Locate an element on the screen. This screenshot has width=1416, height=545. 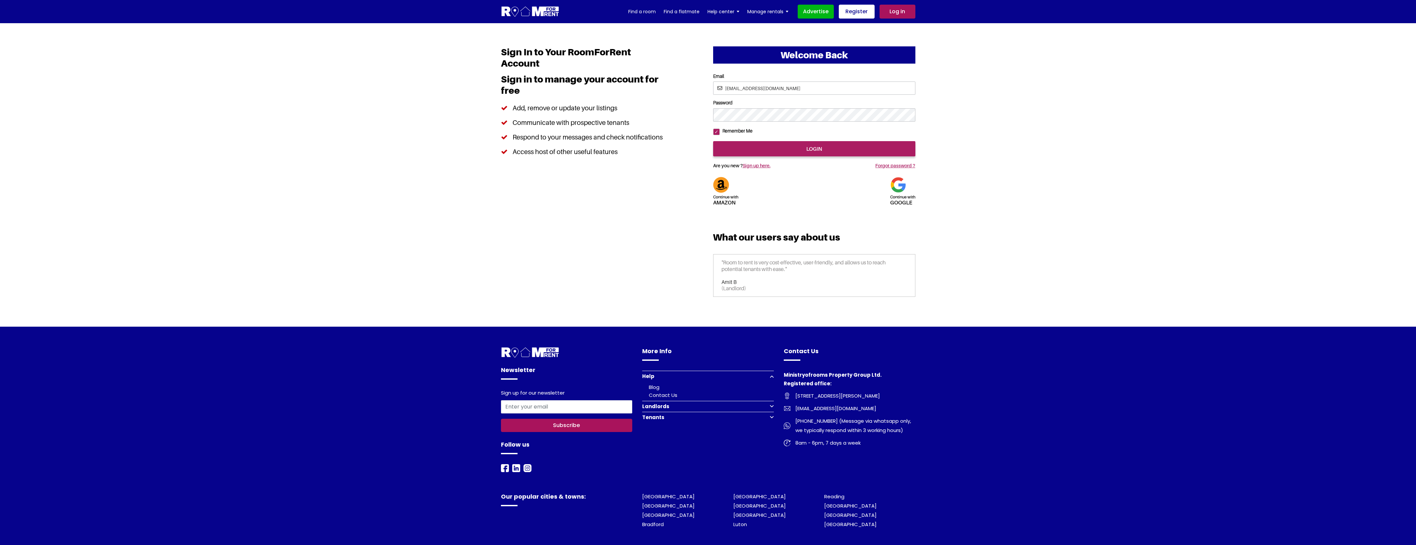
h1: Sign In to Your RoomForRent Account is located at coordinates (584, 60).